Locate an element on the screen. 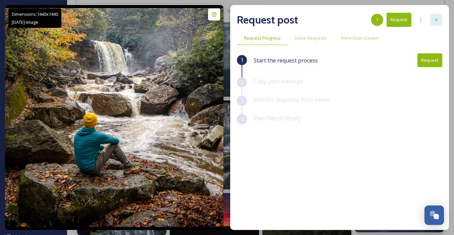 The height and width of the screenshot is (235, 454). span: 3 is located at coordinates (242, 101).